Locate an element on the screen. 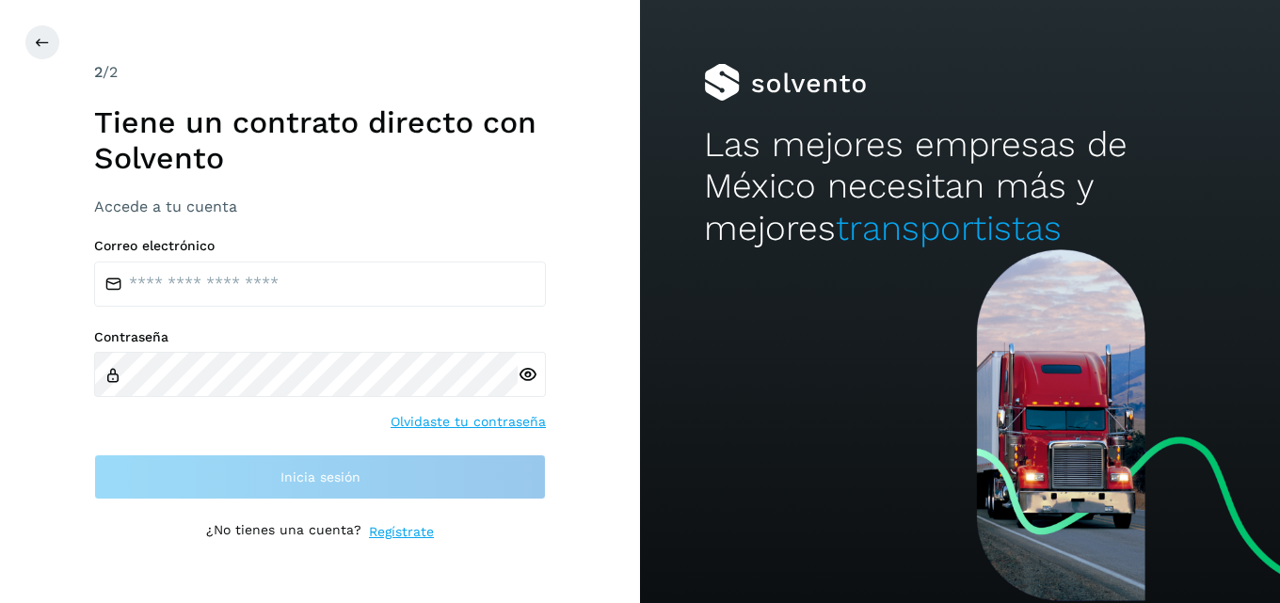 This screenshot has height=603, width=1280. h1: Tiene un contrato directo con Solvento is located at coordinates (320, 140).